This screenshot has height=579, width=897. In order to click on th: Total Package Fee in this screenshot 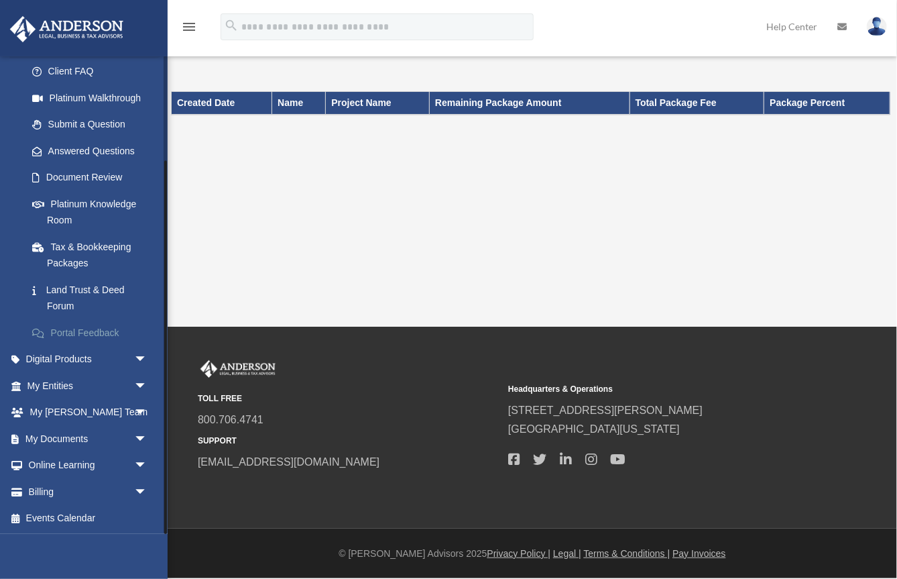, I will do `click(697, 103)`.